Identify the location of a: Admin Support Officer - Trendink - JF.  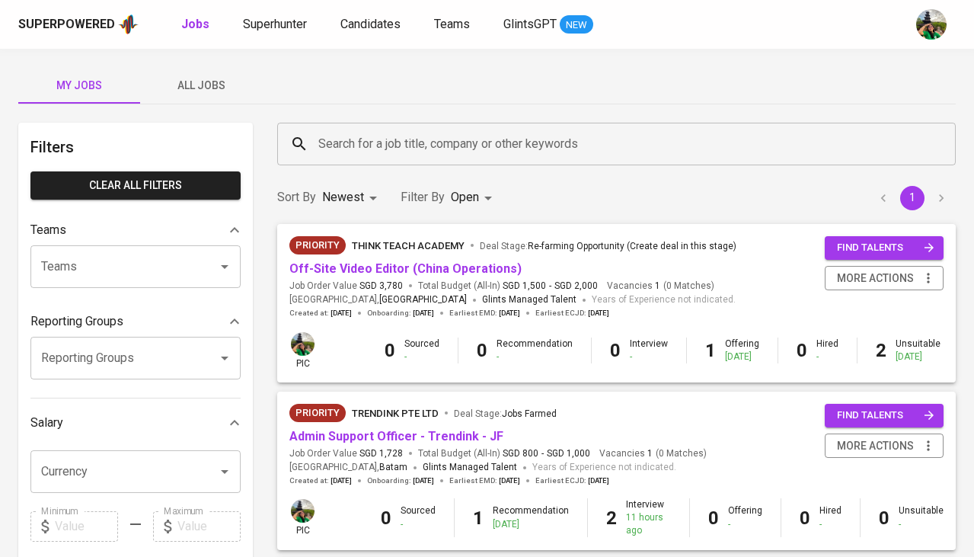
(396, 436).